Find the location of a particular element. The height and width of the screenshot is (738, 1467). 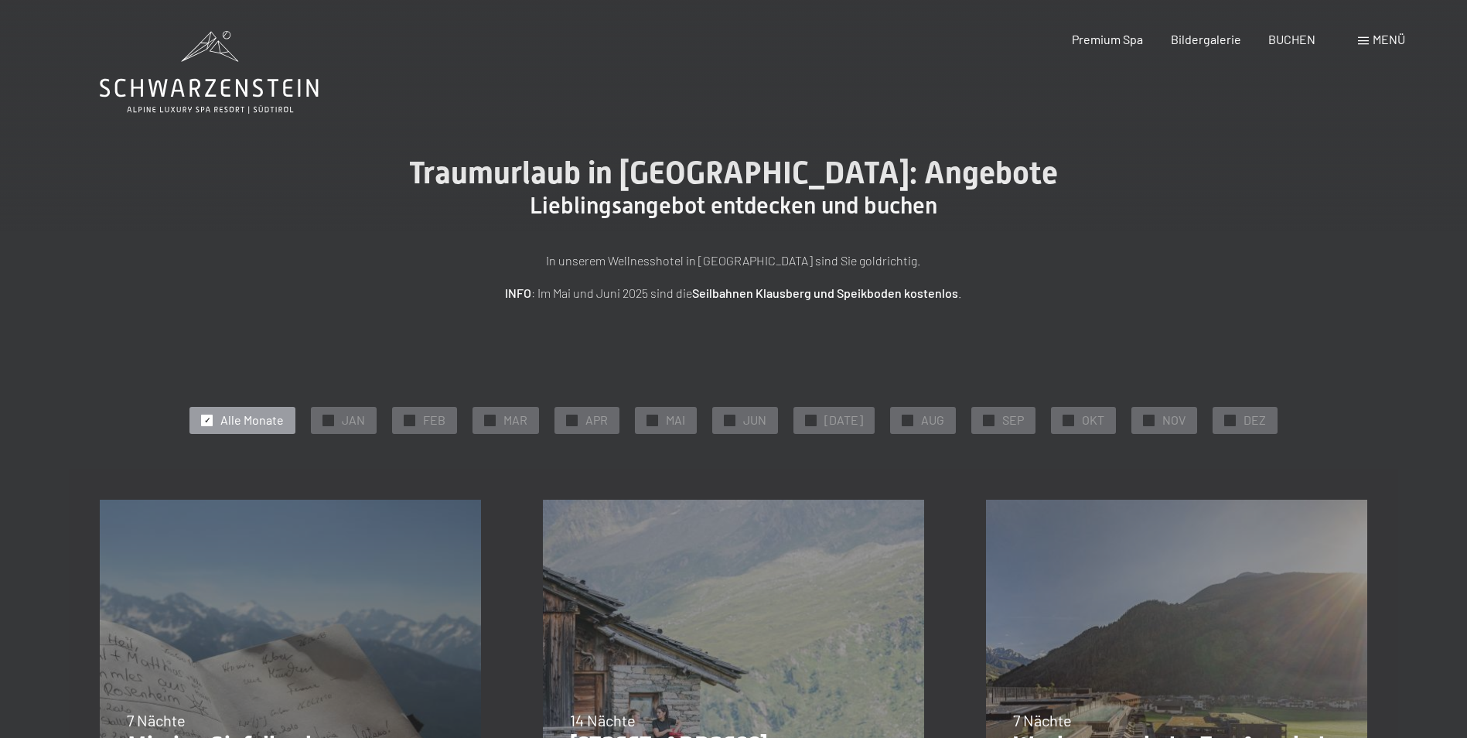

span: BUCHEN is located at coordinates (1292, 39).